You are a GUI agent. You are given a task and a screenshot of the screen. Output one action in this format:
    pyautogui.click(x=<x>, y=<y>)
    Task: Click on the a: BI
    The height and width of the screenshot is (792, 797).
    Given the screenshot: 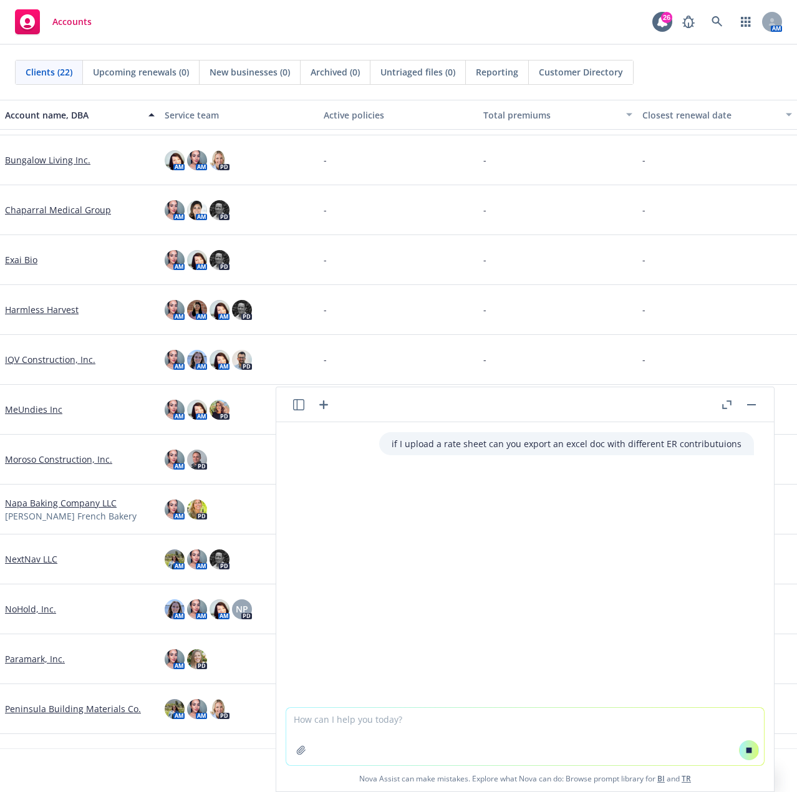 What is the action you would take?
    pyautogui.click(x=661, y=778)
    